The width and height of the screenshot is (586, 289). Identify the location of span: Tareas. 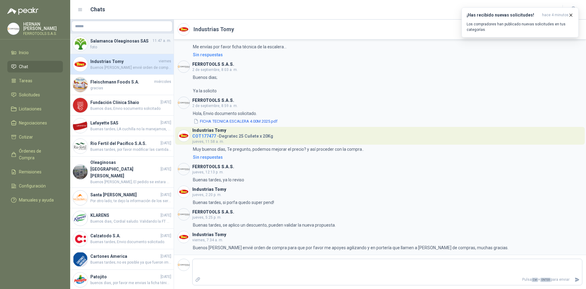
(26, 81).